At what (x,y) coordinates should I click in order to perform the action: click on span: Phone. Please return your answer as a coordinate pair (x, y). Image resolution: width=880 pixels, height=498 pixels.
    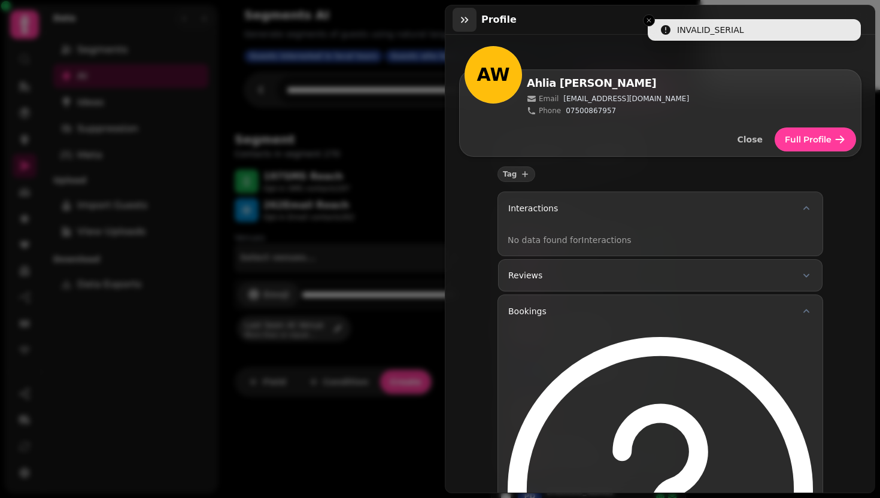
    Looking at the image, I should click on (550, 111).